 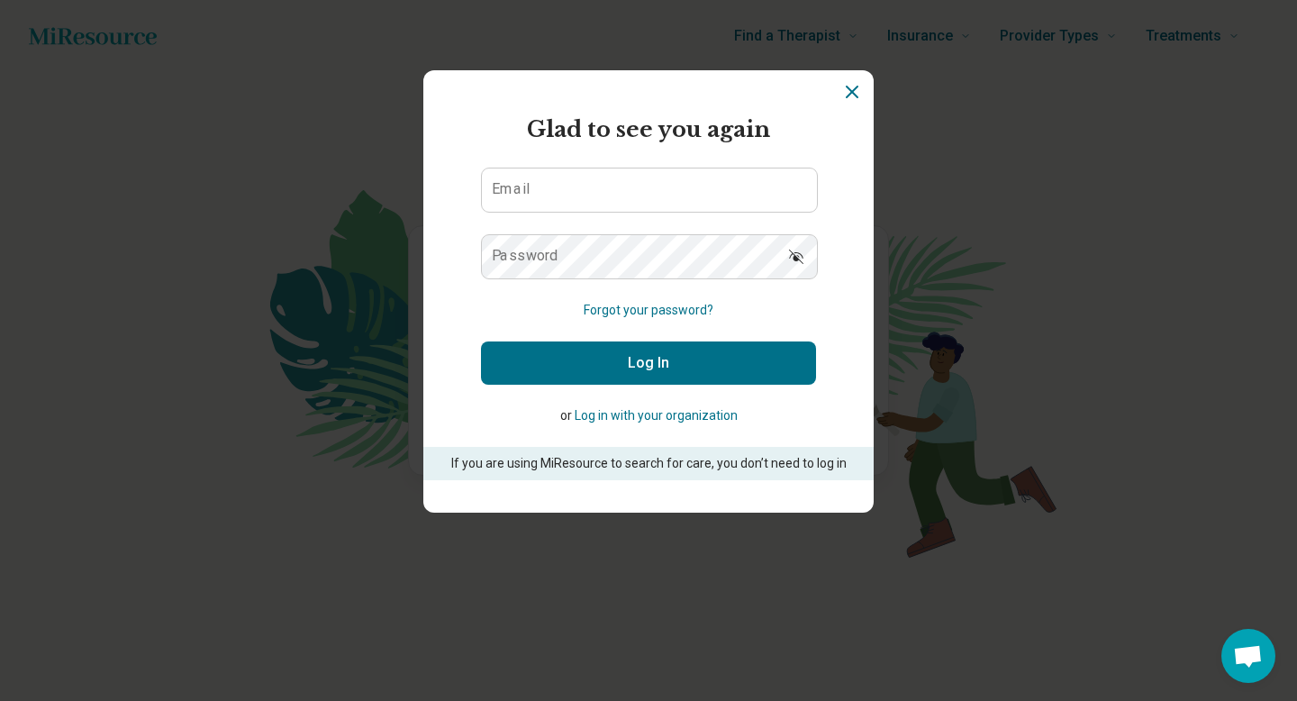 I want to click on button: Log In, so click(x=648, y=363).